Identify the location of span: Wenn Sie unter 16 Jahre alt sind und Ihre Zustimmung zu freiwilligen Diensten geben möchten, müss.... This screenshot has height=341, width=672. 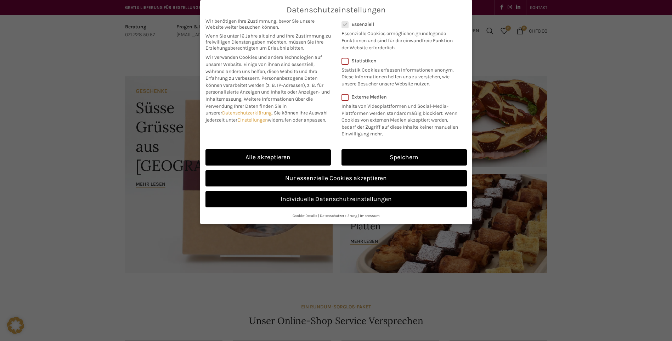
(268, 42).